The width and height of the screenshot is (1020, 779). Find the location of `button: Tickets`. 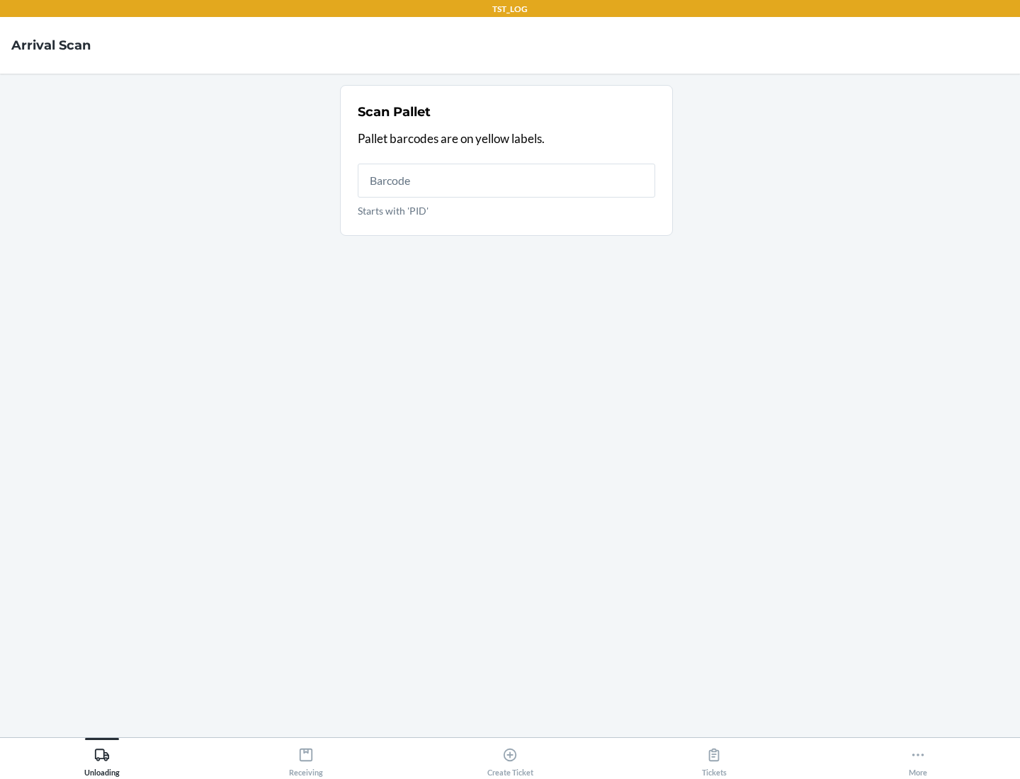

button: Tickets is located at coordinates (714, 757).